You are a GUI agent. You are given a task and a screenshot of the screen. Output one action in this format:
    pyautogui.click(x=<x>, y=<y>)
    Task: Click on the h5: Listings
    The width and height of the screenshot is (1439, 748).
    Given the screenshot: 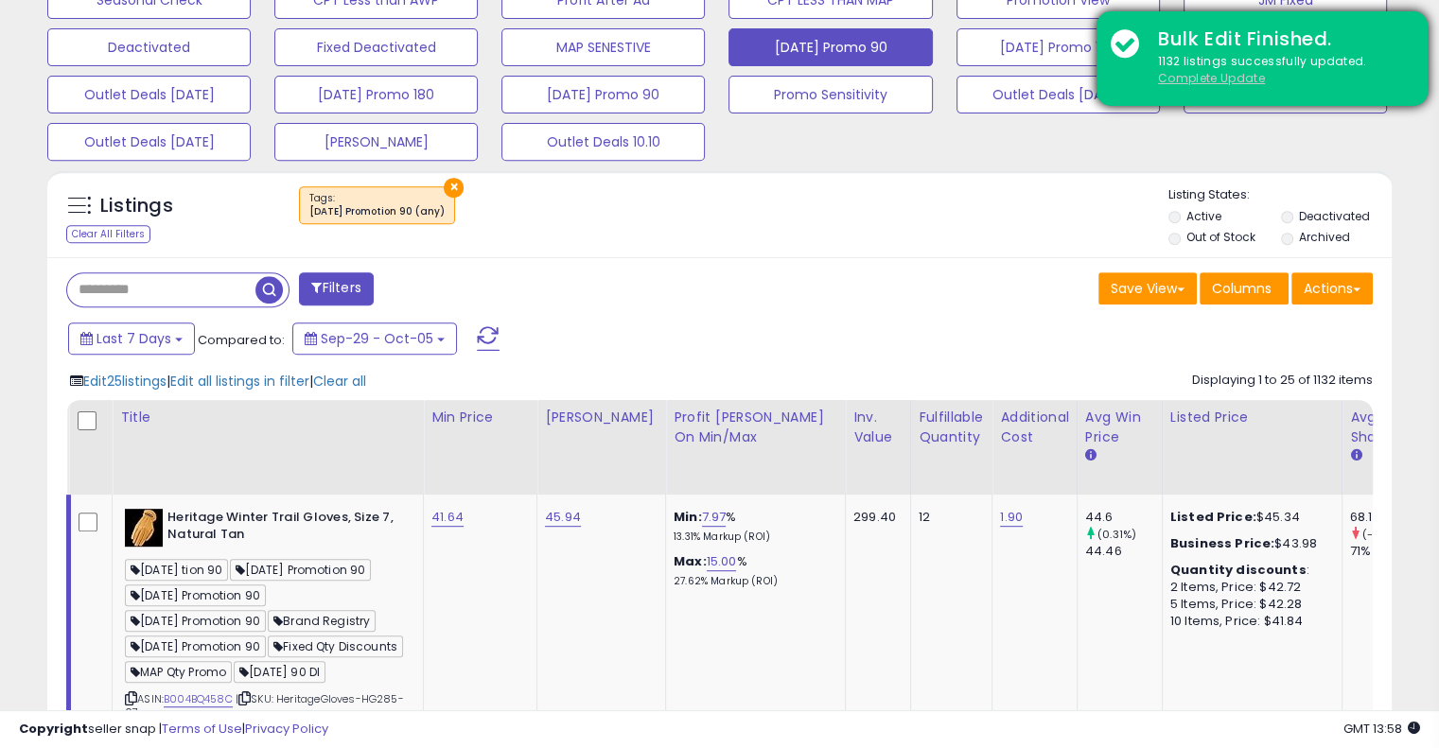 What is the action you would take?
    pyautogui.click(x=136, y=206)
    